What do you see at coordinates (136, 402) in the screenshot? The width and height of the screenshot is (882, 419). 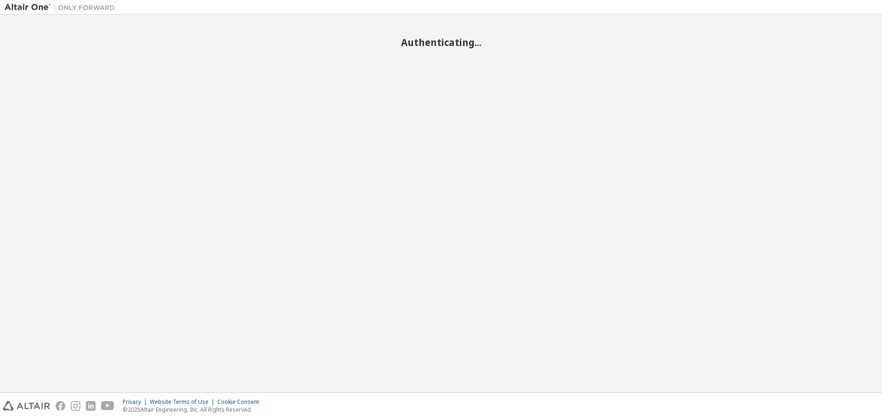 I see `div: Privacy` at bounding box center [136, 402].